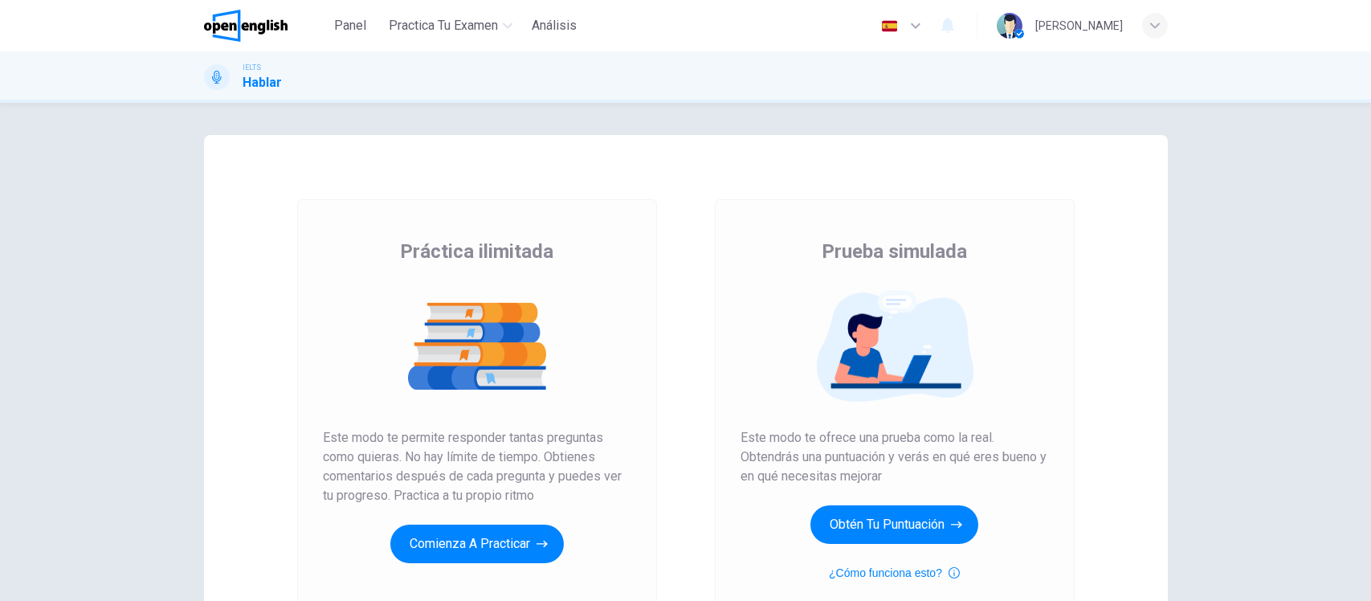  I want to click on span: Panel, so click(350, 26).